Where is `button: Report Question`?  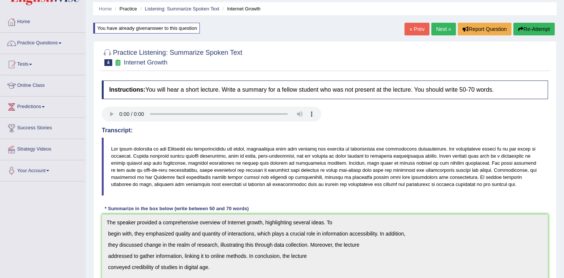
button: Report Question is located at coordinates (485, 29).